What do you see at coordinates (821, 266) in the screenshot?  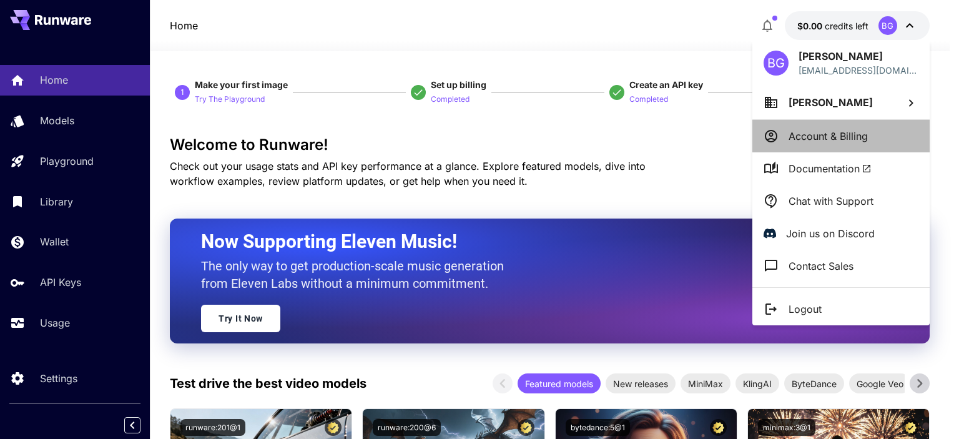 I see `p: Contact Sales` at bounding box center [821, 266].